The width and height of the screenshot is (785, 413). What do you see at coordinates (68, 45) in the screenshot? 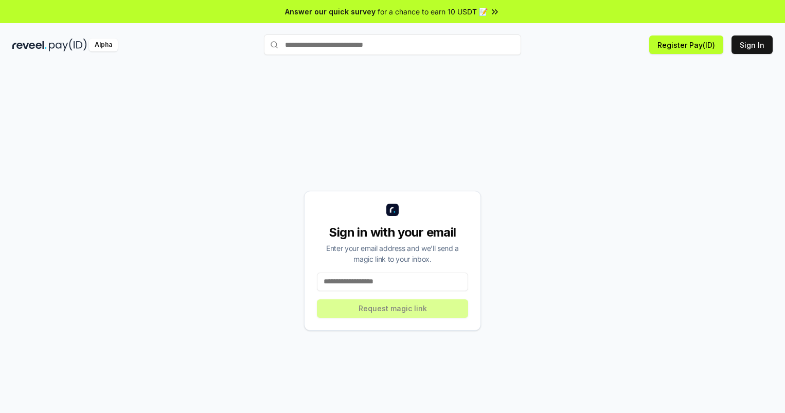
I see `img: pay_id` at bounding box center [68, 45].